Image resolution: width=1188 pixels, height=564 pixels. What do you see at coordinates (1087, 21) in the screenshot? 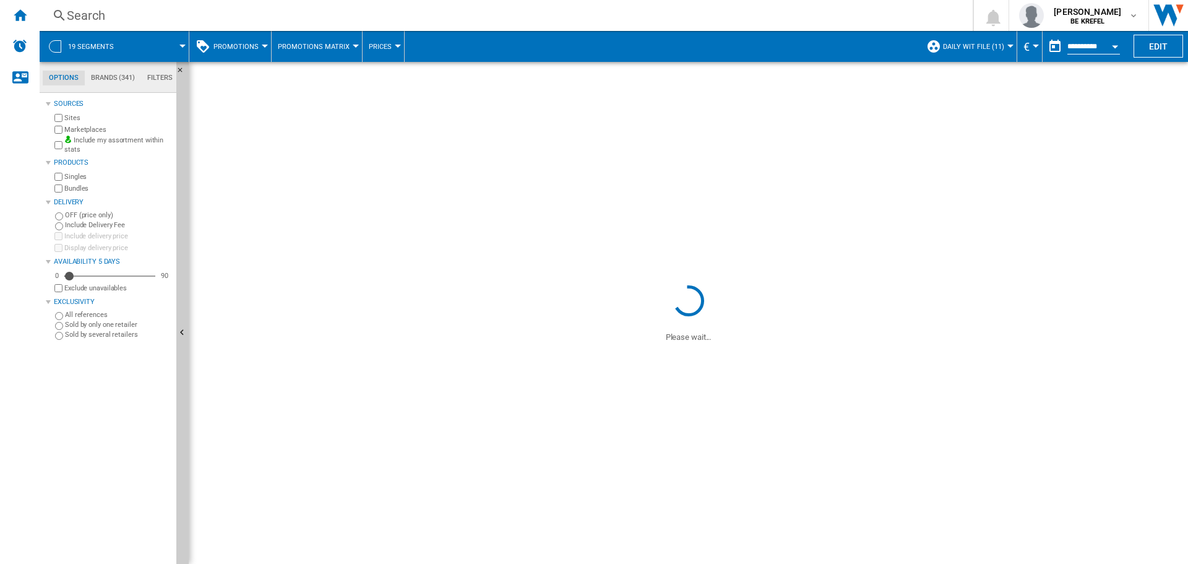
I see `b: BE KREFEL` at bounding box center [1087, 21].